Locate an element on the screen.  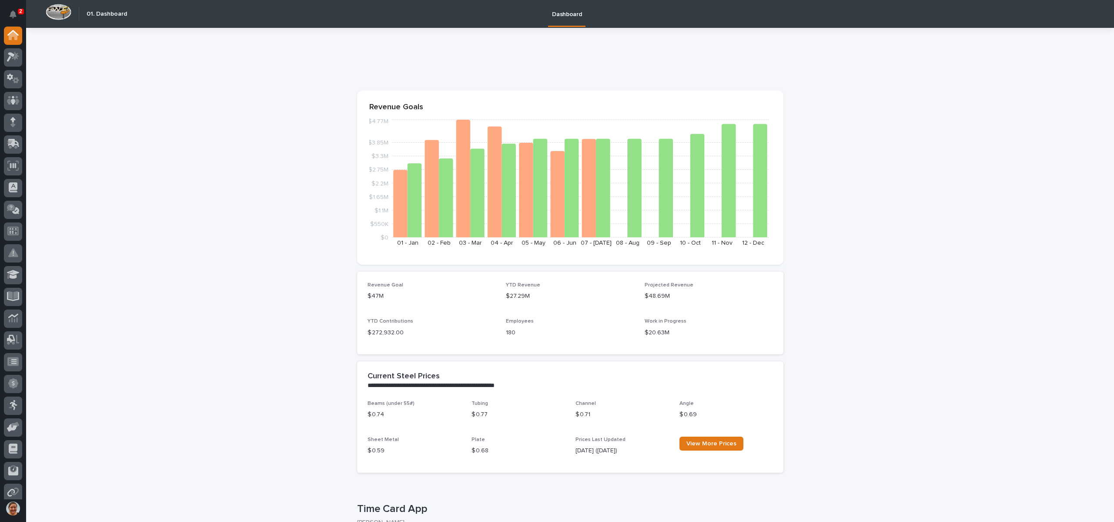
text: 03 - Mar is located at coordinates (470, 243).